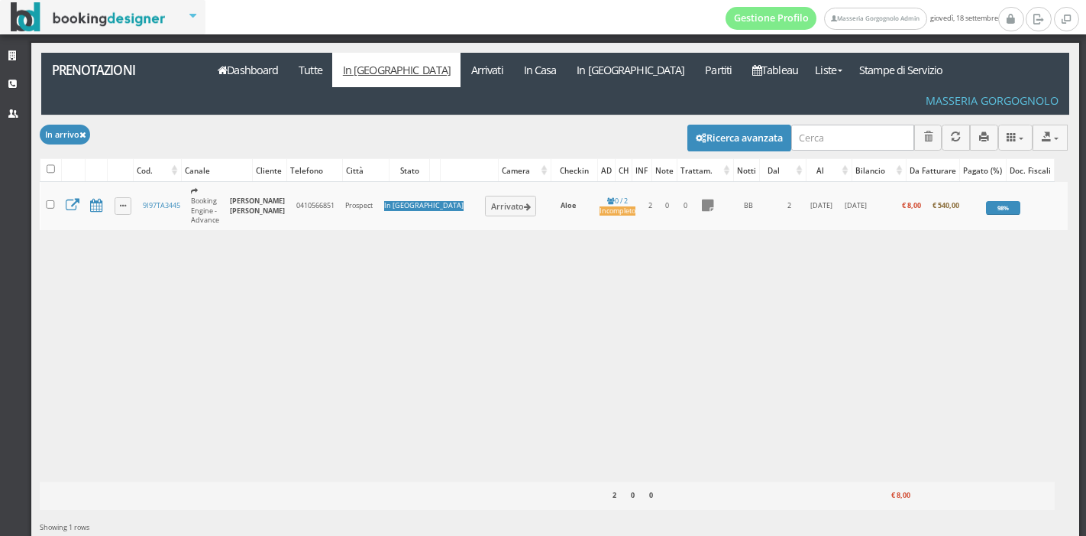  I want to click on img: BookingDesigner.com, so click(88, 17).